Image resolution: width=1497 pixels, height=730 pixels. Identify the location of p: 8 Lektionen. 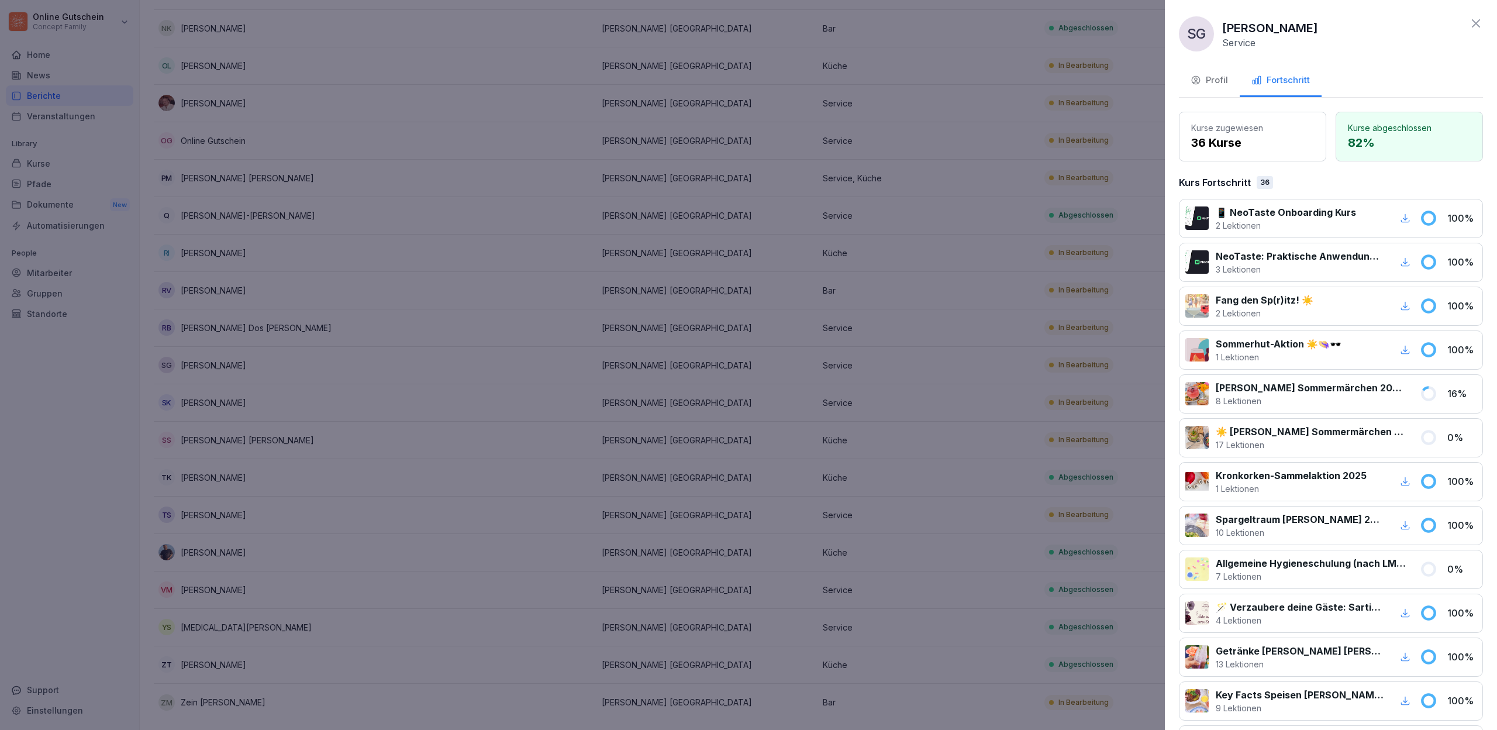
(1310, 400).